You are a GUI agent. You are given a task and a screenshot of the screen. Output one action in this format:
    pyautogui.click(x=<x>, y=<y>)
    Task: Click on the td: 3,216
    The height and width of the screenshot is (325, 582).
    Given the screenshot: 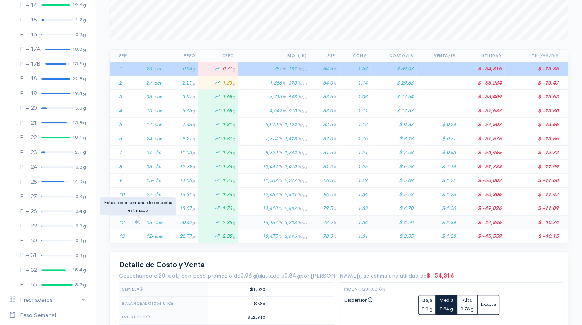 What is the action you would take?
    pyautogui.click(x=274, y=97)
    